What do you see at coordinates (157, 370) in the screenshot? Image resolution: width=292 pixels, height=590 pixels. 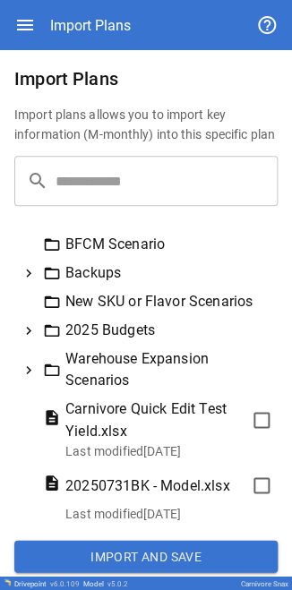 I see `div: Warehouse Expansion Scenarios` at bounding box center [157, 370].